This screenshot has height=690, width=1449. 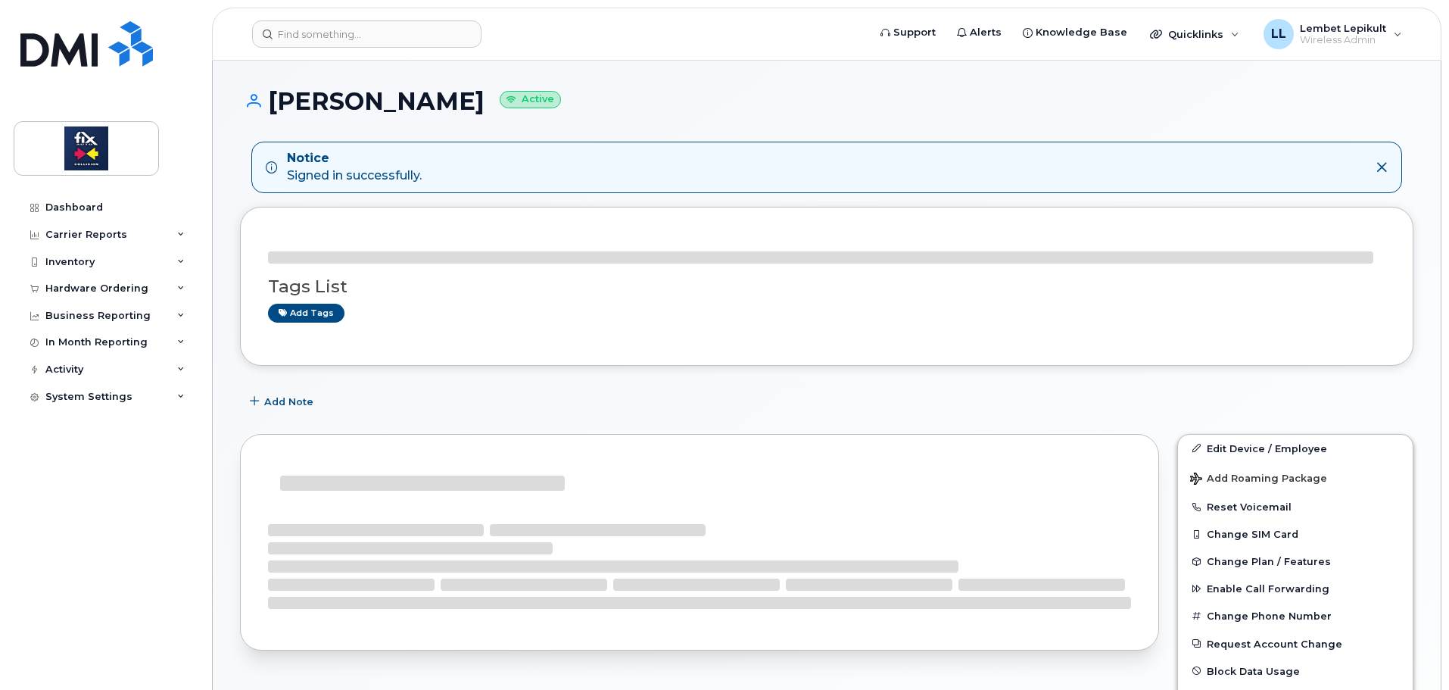 I want to click on button: Enable Call Forwarding, so click(x=1295, y=588).